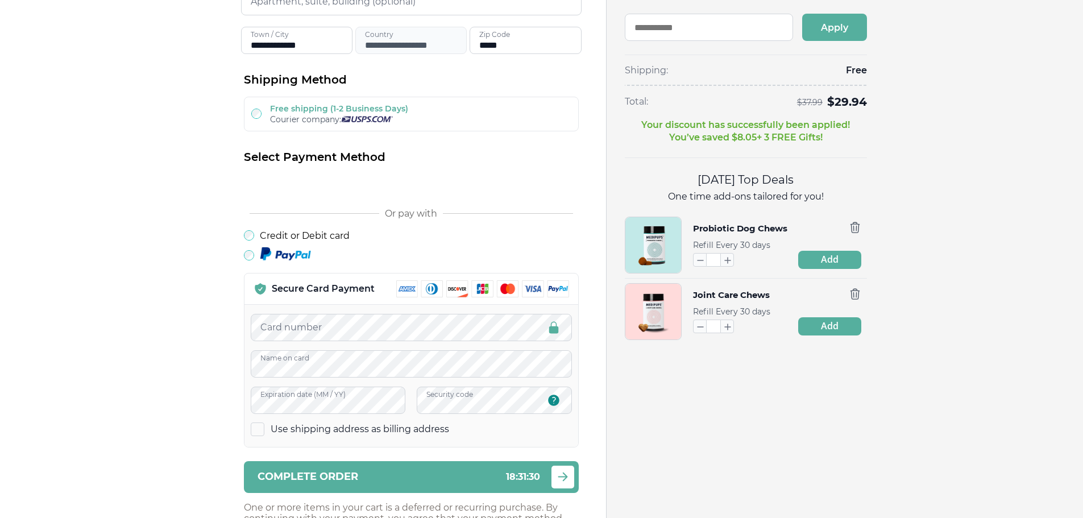  I want to click on span: $ 37.99, so click(810, 102).